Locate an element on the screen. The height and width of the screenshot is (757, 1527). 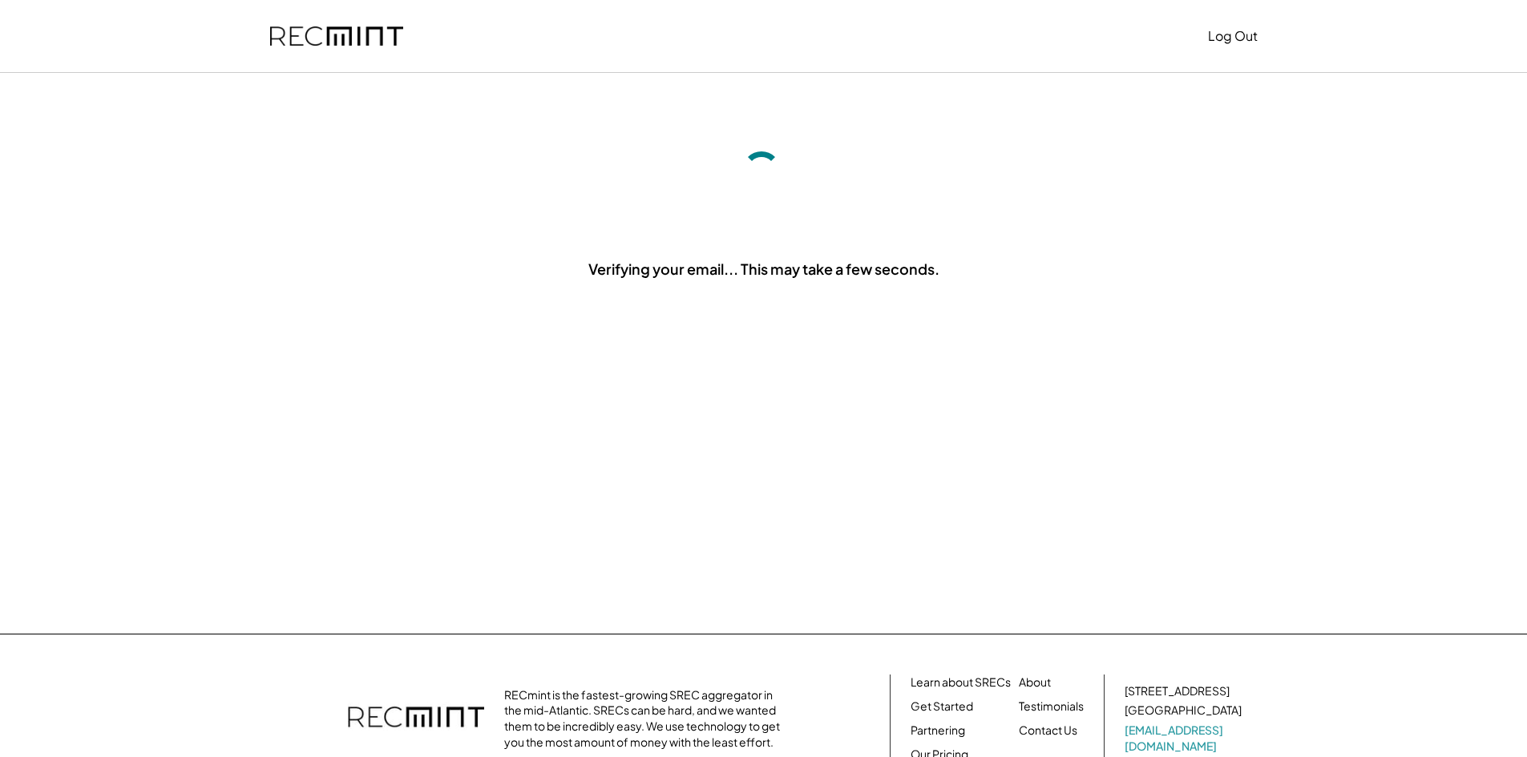
a: Get Started is located at coordinates (942, 707).